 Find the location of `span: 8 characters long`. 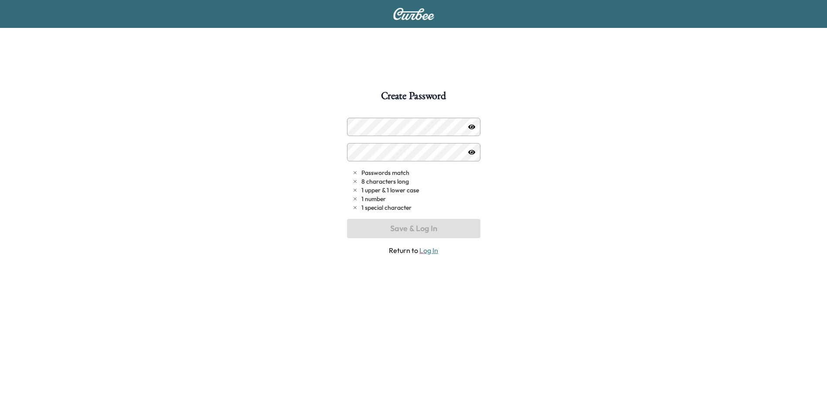

span: 8 characters long is located at coordinates (385, 181).